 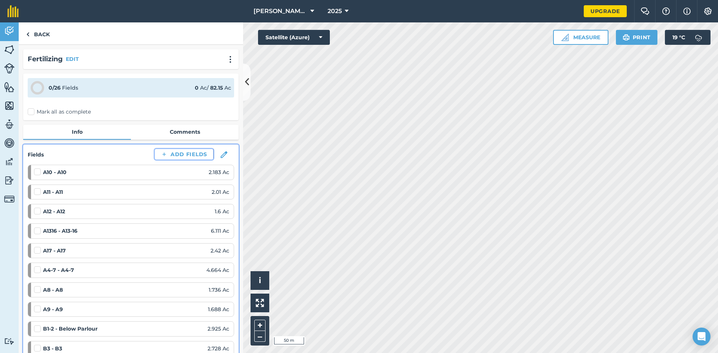 I want to click on span: 1.736 Ac, so click(x=219, y=290).